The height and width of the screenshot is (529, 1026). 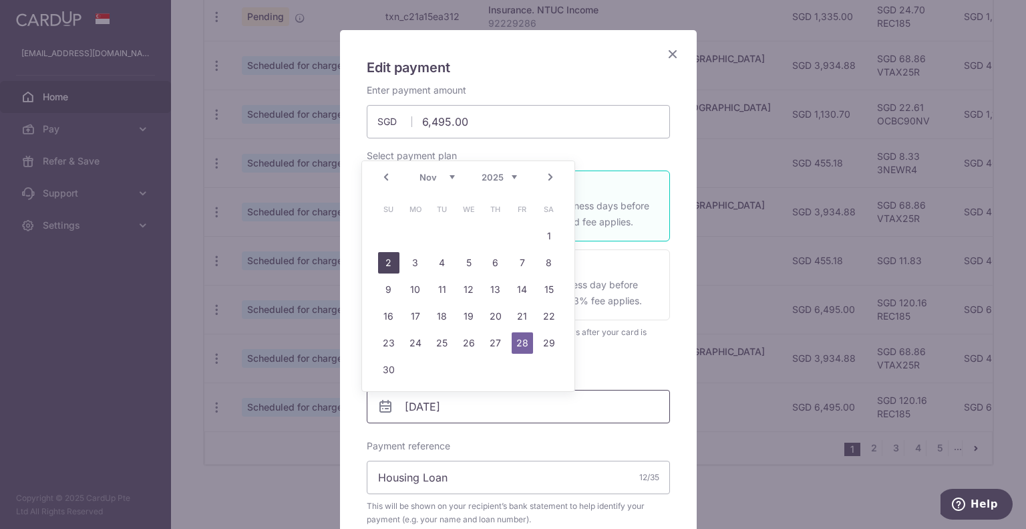 I want to click on div: 12/35, so click(x=649, y=477).